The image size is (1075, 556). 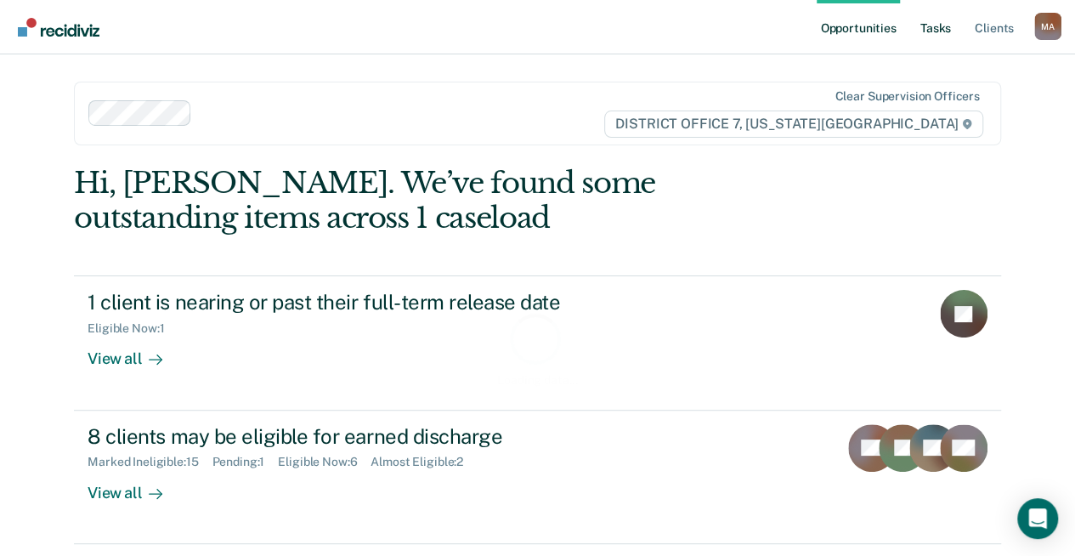 What do you see at coordinates (907, 96) in the screenshot?
I see `div: Clear supervision officers` at bounding box center [907, 96].